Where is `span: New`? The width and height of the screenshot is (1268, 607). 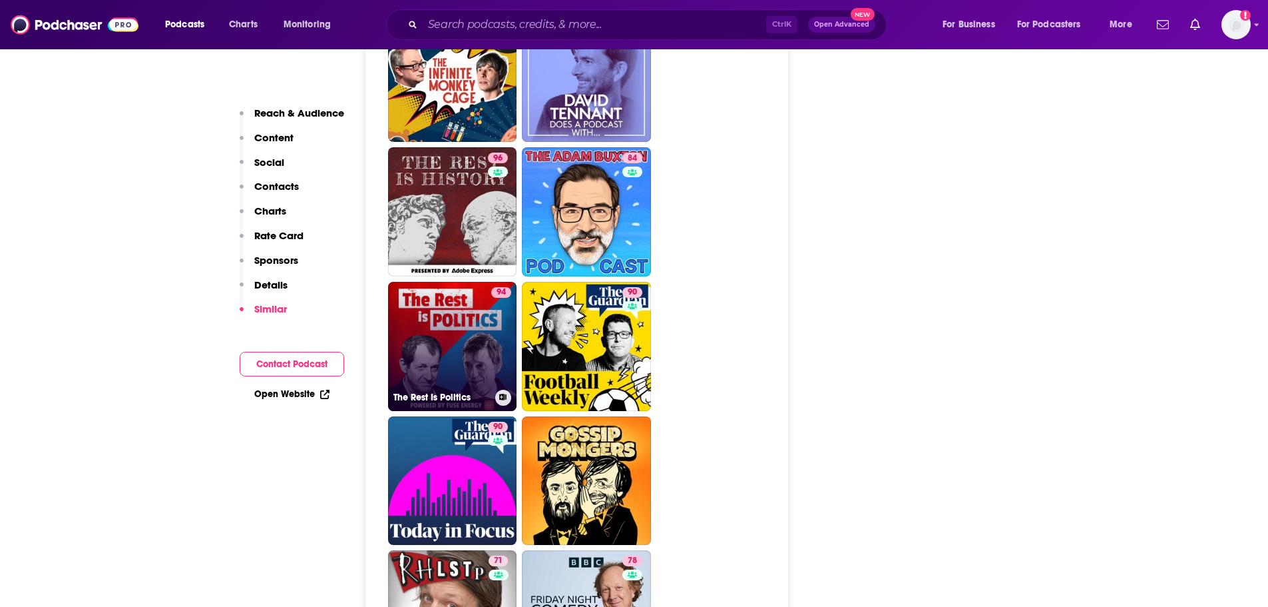 span: New is located at coordinates (863, 14).